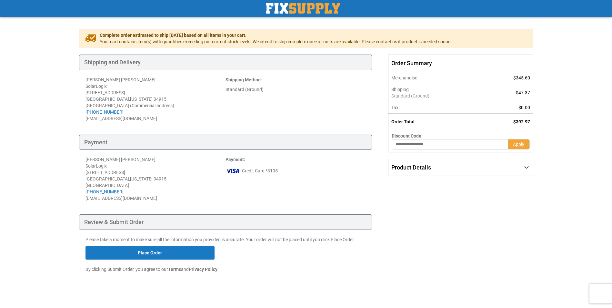  Describe the element at coordinates (303, 8) in the screenshot. I see `img: Fix Industrial Supply` at that location.